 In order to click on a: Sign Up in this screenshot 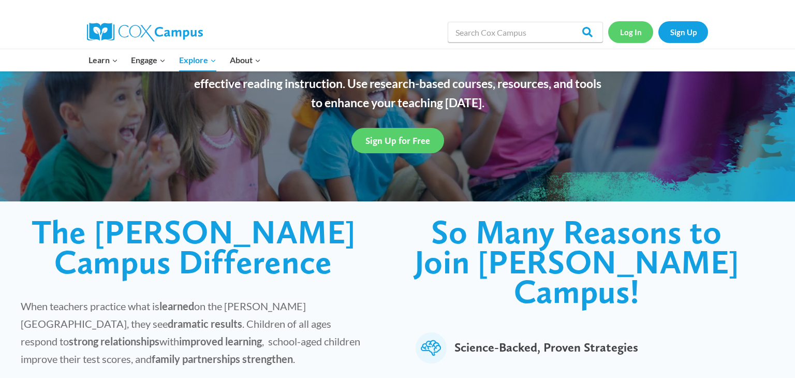, I will do `click(683, 32)`.